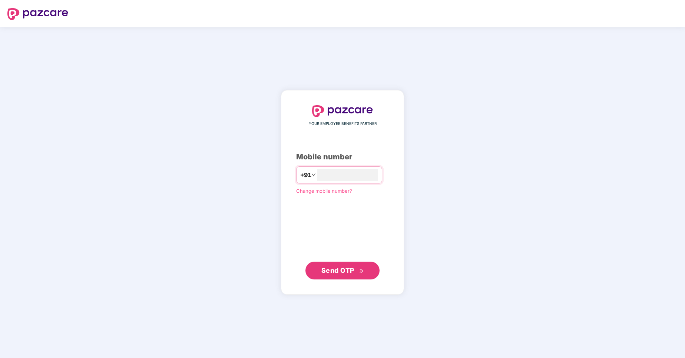  What do you see at coordinates (306, 175) in the screenshot?
I see `span: +91` at bounding box center [306, 175].